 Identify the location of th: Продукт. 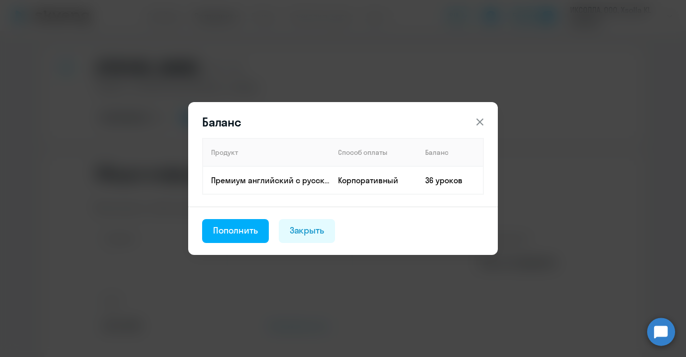
(266, 152).